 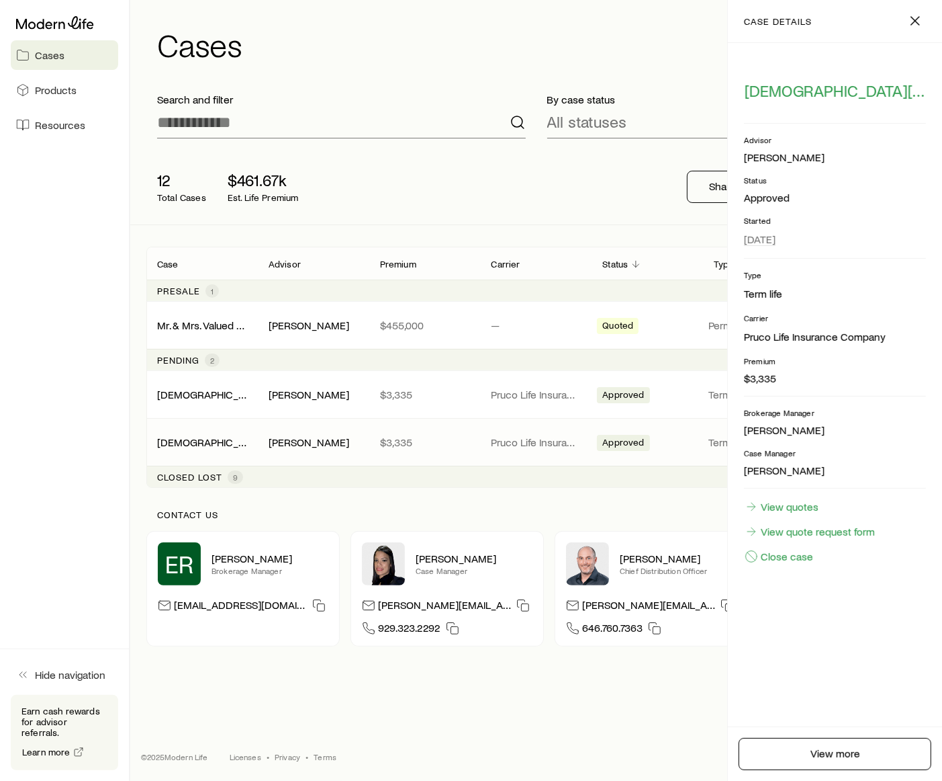 What do you see at coordinates (64, 90) in the screenshot?
I see `a: Products` at bounding box center [64, 90].